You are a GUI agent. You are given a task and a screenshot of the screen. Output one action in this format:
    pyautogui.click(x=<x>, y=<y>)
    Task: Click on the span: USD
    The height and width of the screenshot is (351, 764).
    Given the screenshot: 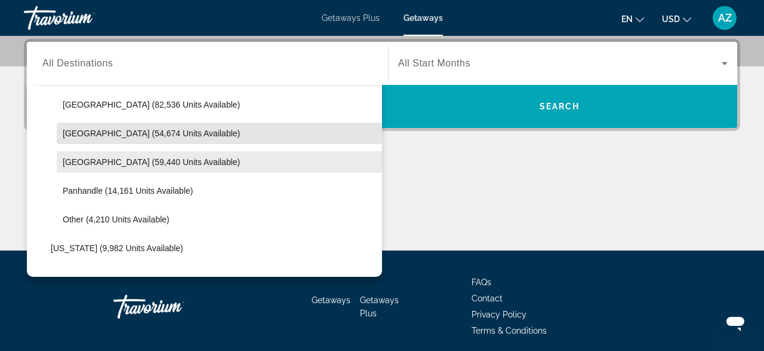 What is the action you would take?
    pyautogui.click(x=671, y=19)
    